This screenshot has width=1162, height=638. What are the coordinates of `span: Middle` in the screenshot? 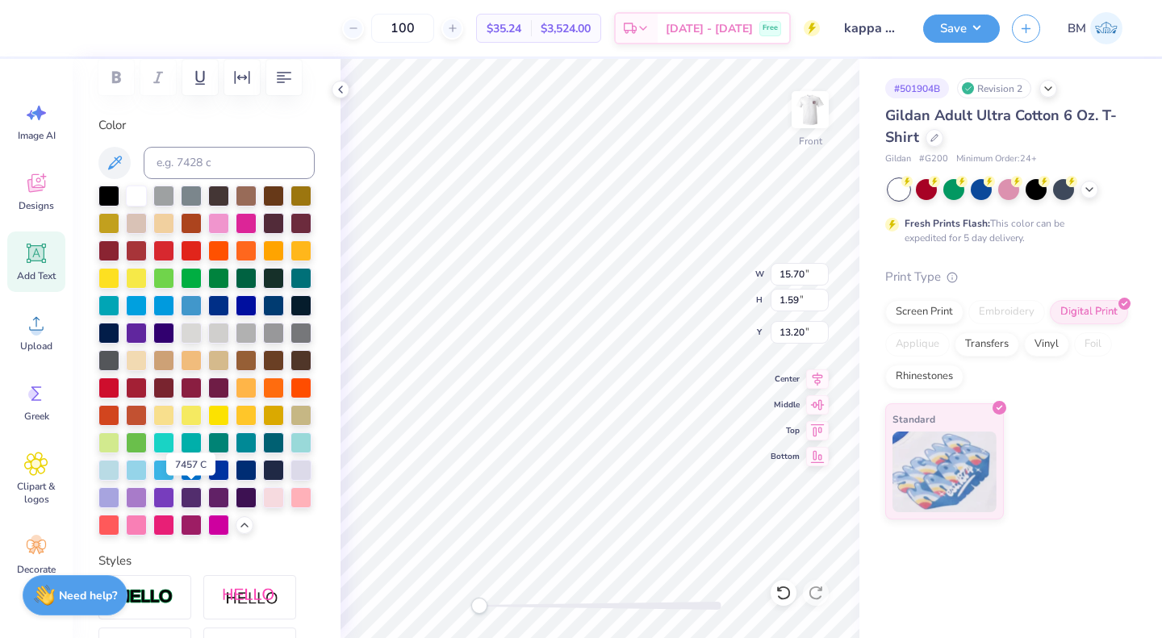 It's located at (785, 405).